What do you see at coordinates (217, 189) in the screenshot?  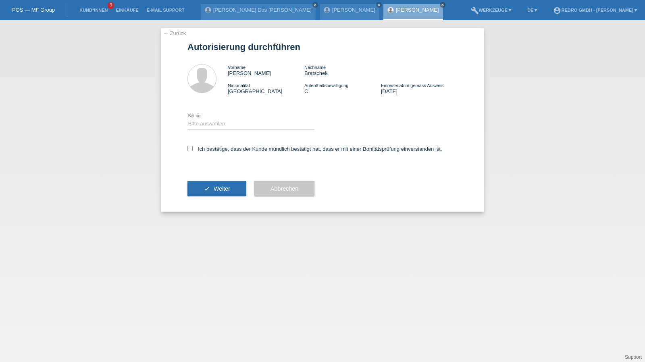 I see `button: check Weiter` at bounding box center [217, 189].